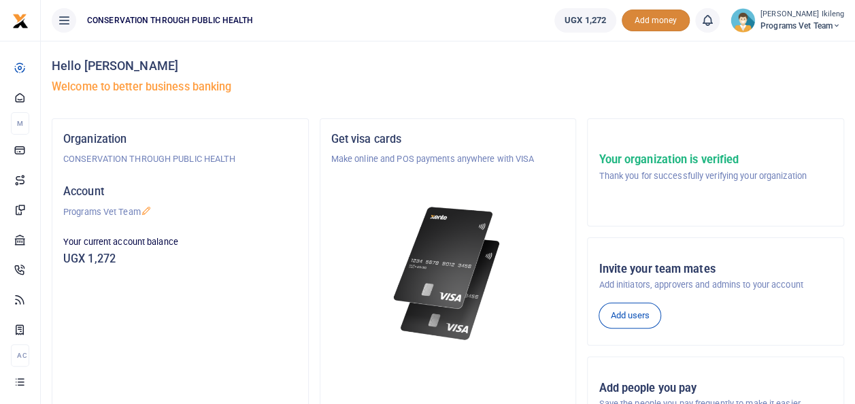 The height and width of the screenshot is (404, 855). Describe the element at coordinates (448, 139) in the screenshot. I see `h5: Get visa cards` at that location.